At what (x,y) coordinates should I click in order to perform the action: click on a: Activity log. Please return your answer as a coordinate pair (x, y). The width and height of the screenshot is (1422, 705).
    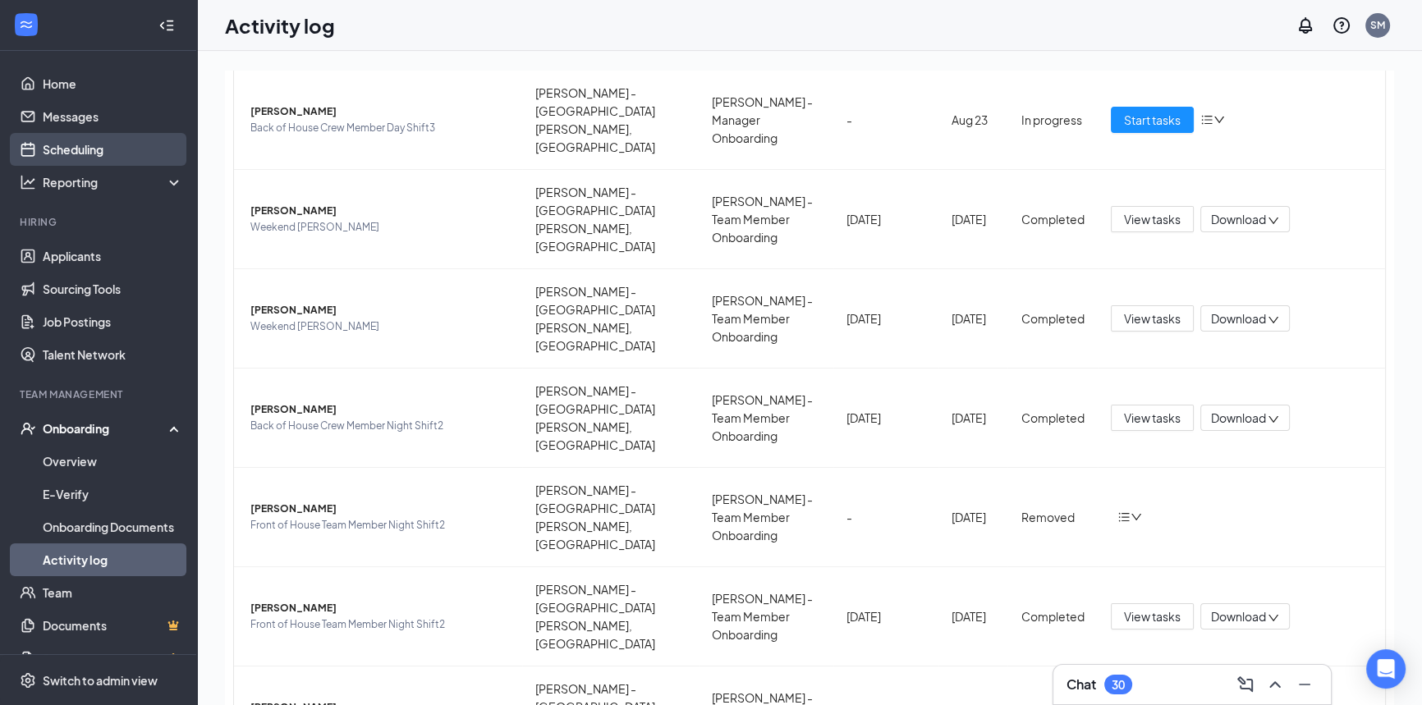
    Looking at the image, I should click on (112, 560).